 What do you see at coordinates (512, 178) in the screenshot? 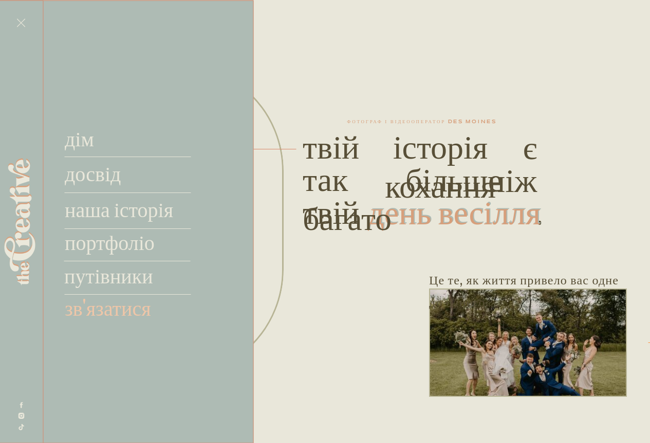
I see `font: ніж` at bounding box center [512, 178].